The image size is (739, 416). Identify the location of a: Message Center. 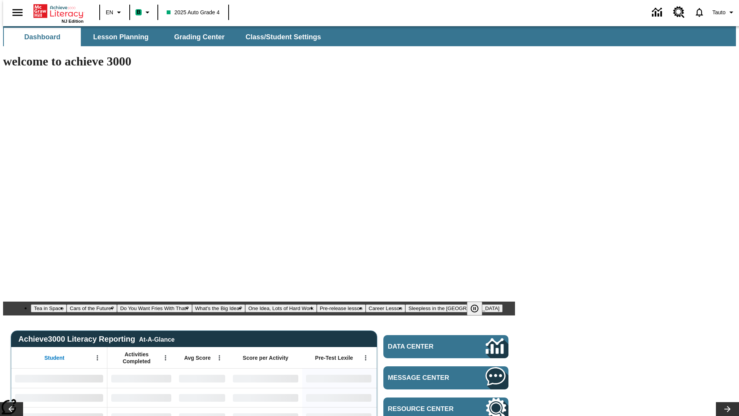
(446, 378).